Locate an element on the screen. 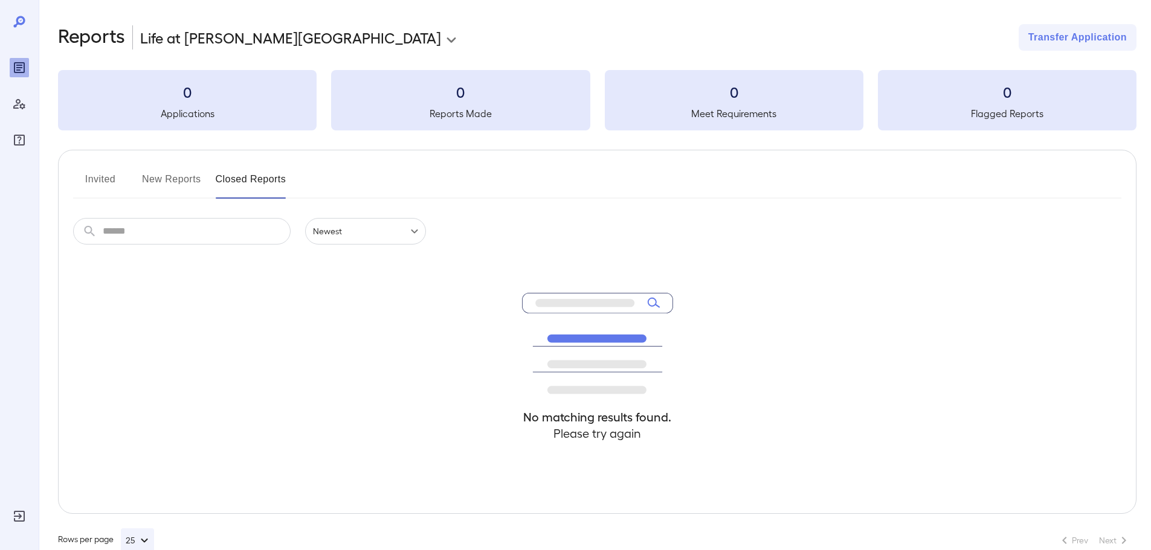 The height and width of the screenshot is (550, 1151). h5: Meet Requirements is located at coordinates (734, 114).